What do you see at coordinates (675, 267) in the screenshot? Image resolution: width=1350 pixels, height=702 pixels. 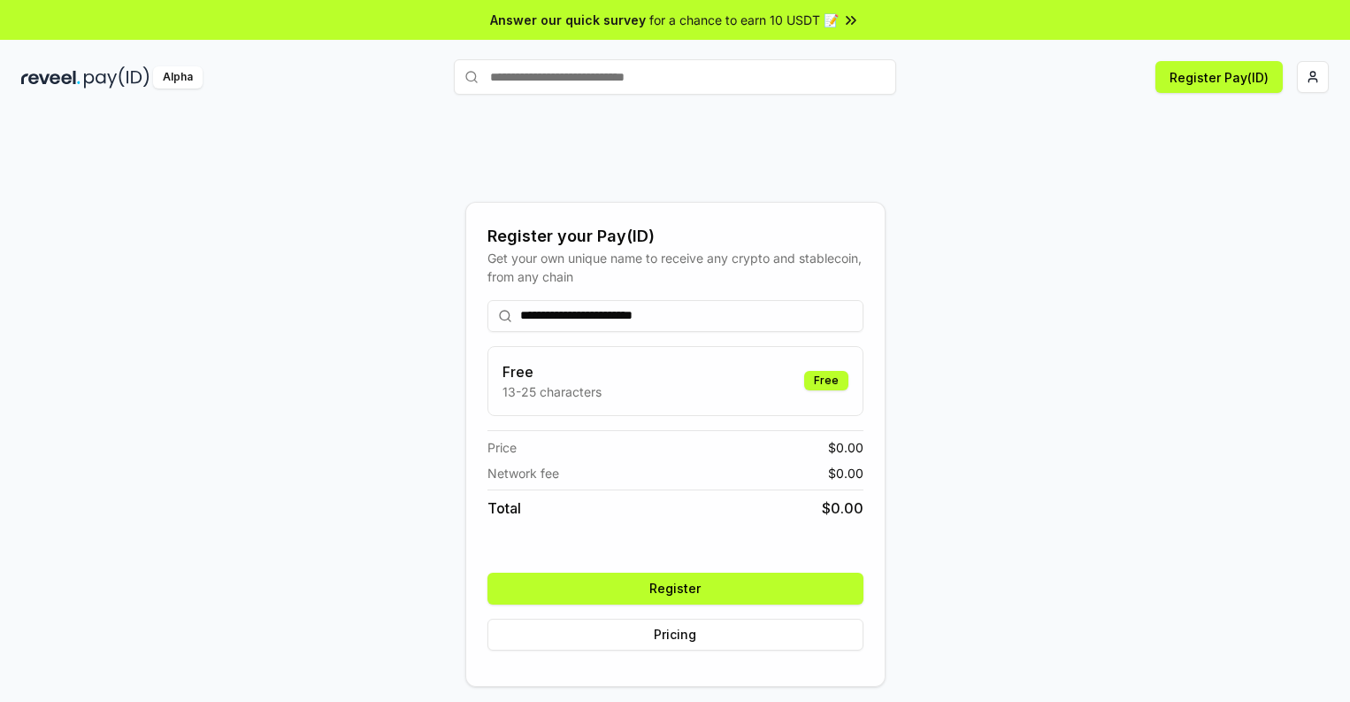 I see `div: Get your own unique name to receive any crypto and stablecoin, from any chain` at bounding box center [675, 267].